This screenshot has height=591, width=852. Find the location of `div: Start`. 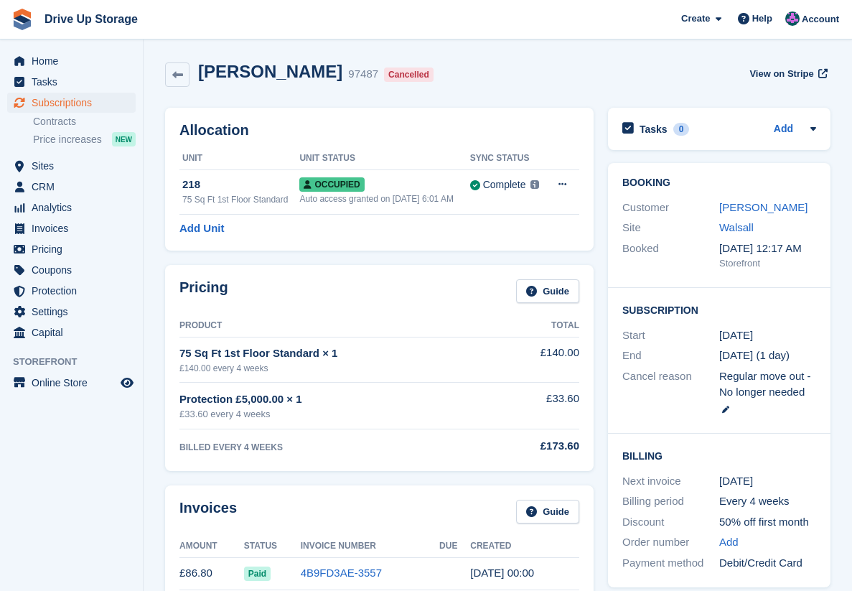

div: Start is located at coordinates (671, 335).